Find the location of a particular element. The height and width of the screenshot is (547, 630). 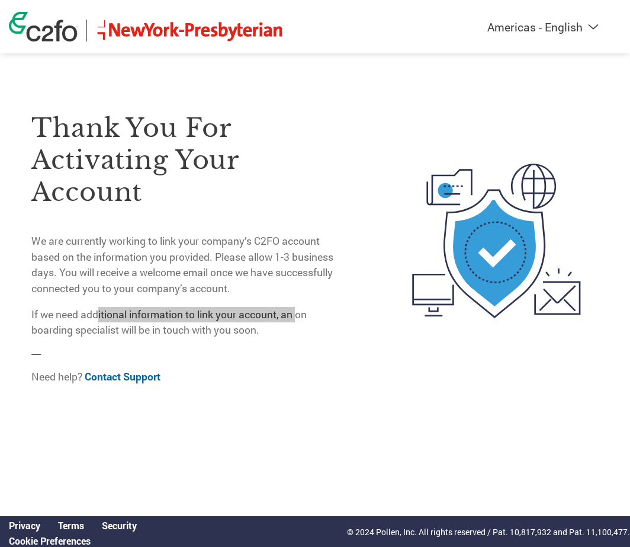

img: activated is located at coordinates (496, 240).